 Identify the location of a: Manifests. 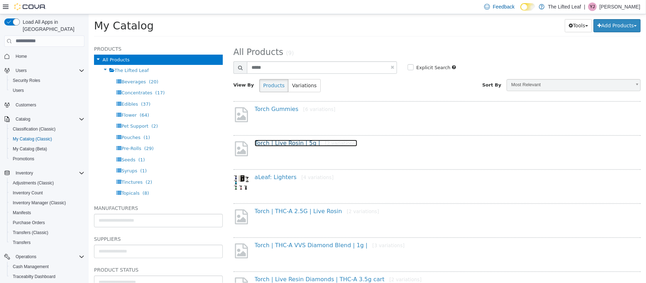
(22, 213).